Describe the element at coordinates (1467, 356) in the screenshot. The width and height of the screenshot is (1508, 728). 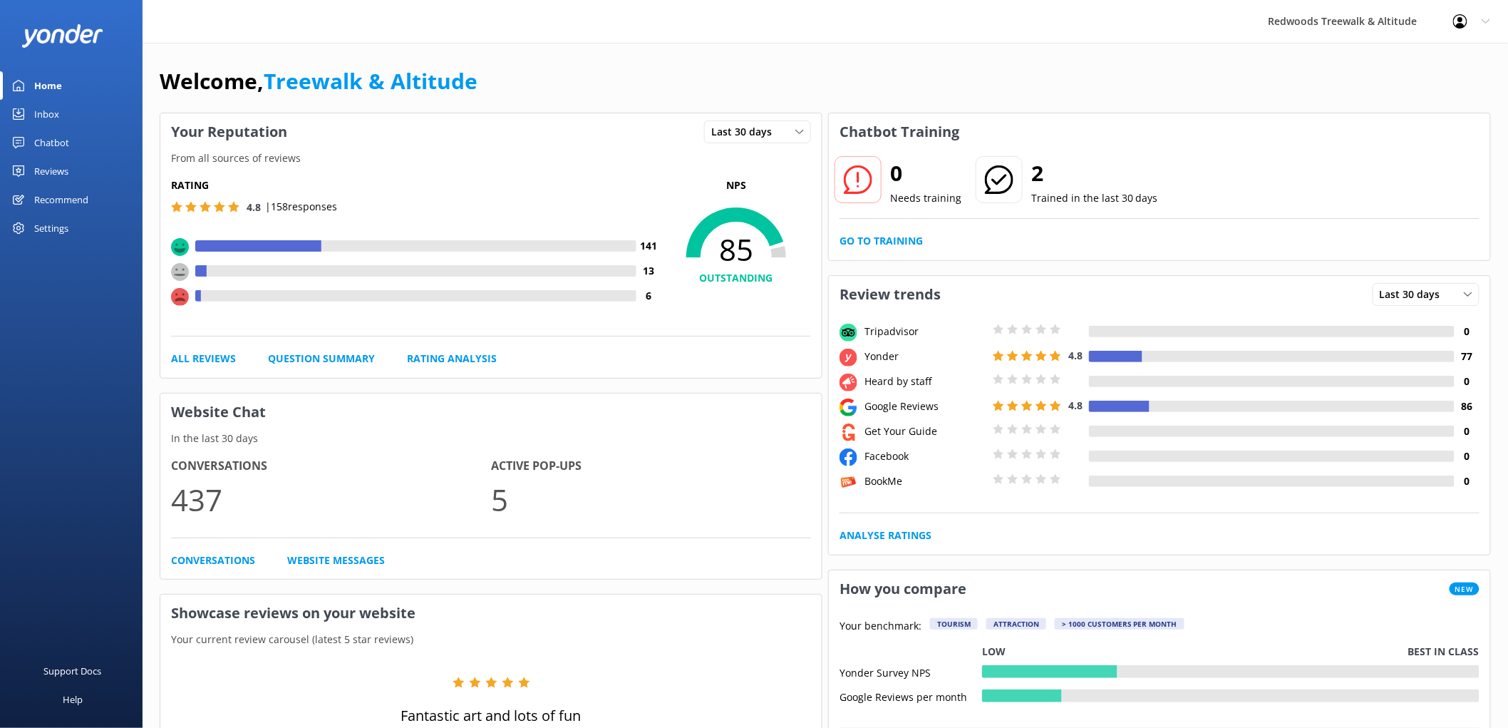
I see `h4: 77` at that location.